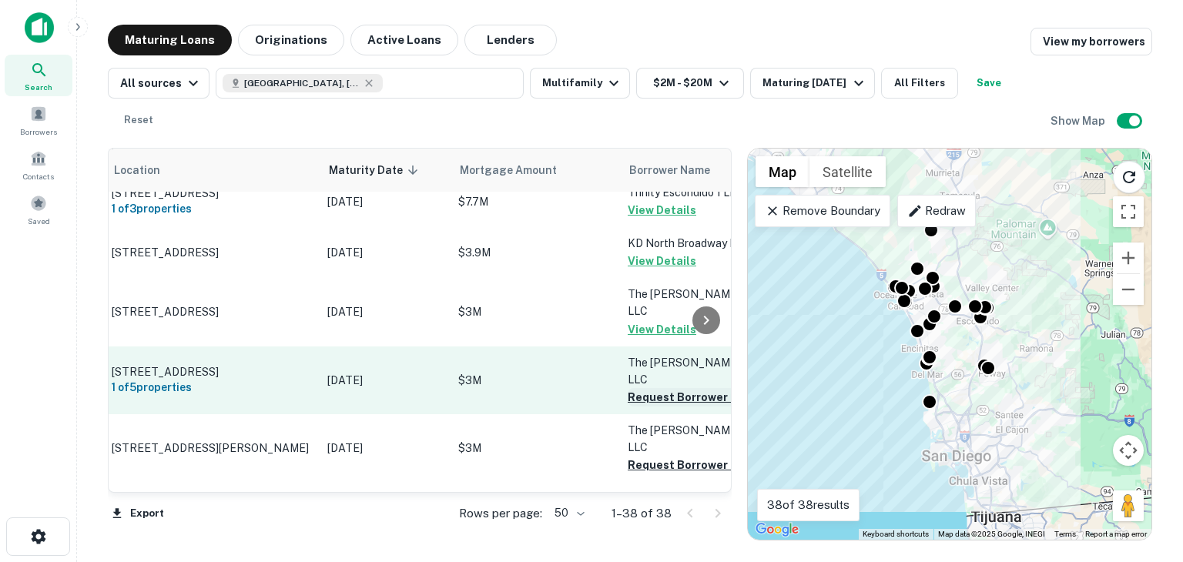  Describe the element at coordinates (1128, 290) in the screenshot. I see `button: Zoom out` at that location.